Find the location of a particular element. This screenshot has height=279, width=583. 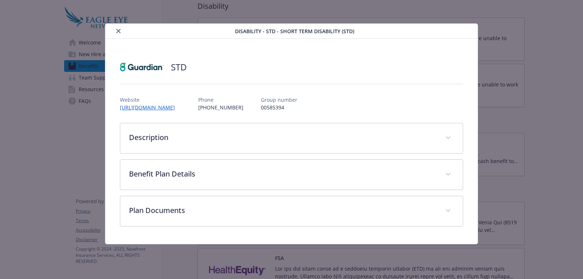

img: Guardian is located at coordinates (142, 67).